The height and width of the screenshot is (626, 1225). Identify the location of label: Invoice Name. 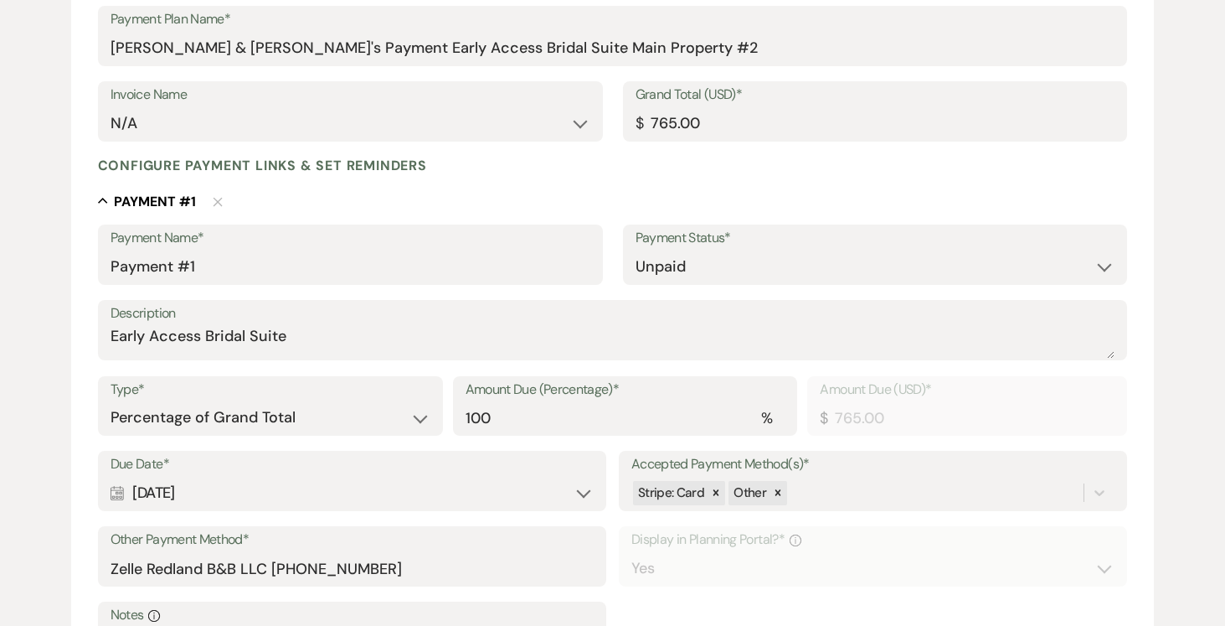
(350, 95).